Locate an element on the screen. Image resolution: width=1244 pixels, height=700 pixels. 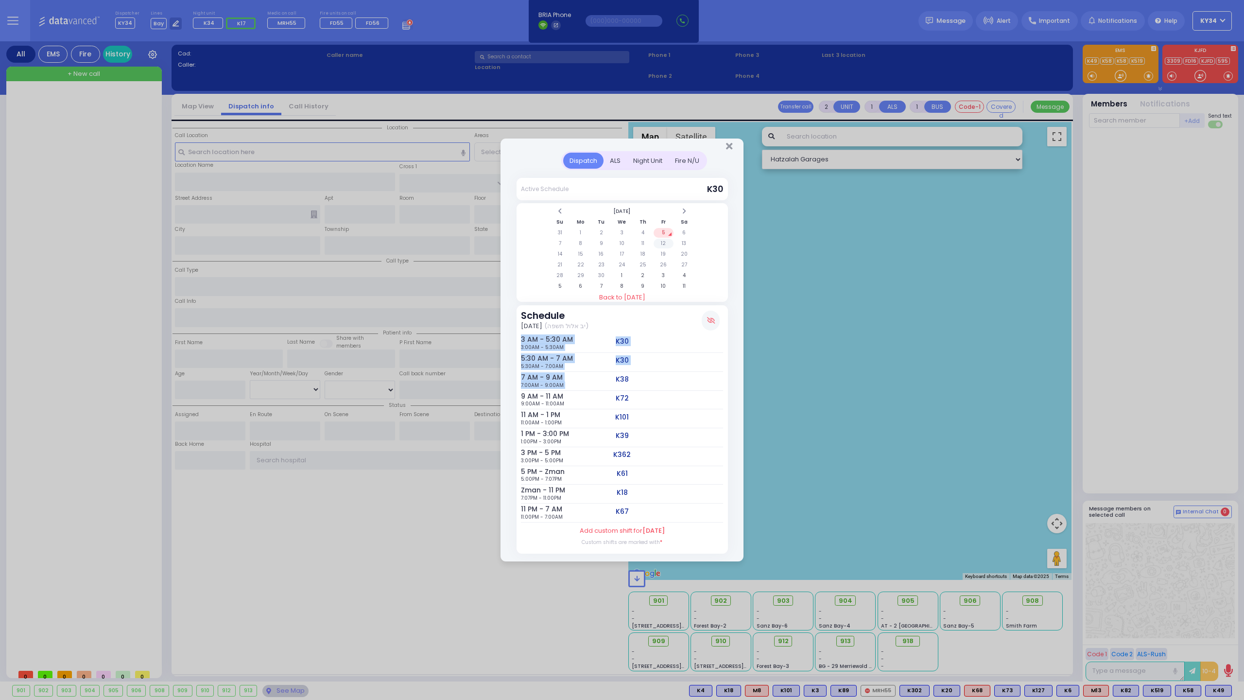
h3: Schedule is located at coordinates (554, 315).